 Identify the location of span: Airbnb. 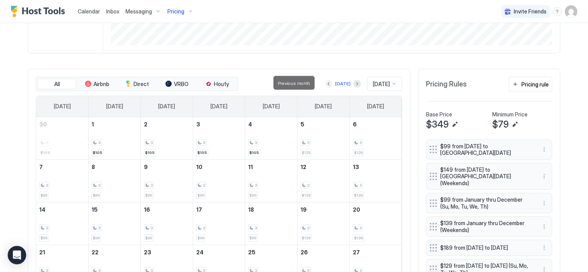
(101, 84).